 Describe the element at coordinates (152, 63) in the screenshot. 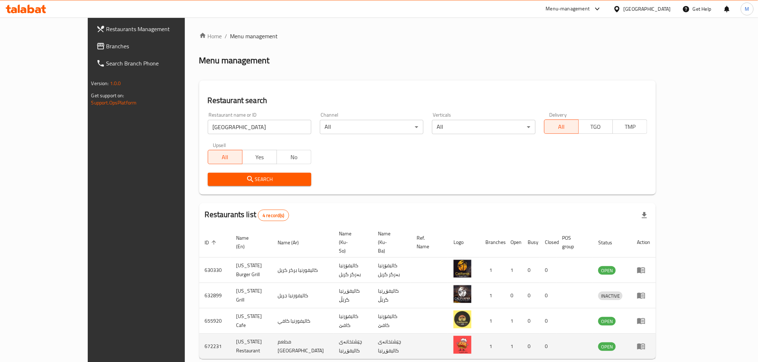

I see `a: Search Branch Phone` at that location.